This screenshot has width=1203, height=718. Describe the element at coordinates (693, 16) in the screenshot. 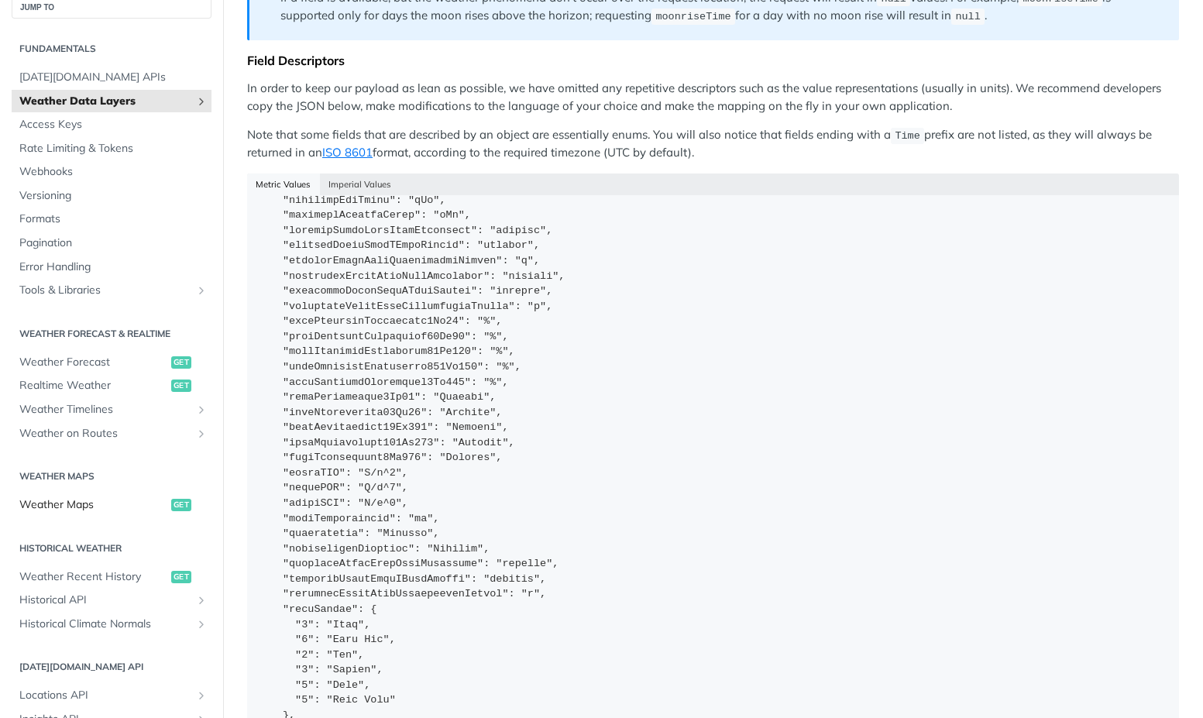

I see `code: moonriseTime` at that location.